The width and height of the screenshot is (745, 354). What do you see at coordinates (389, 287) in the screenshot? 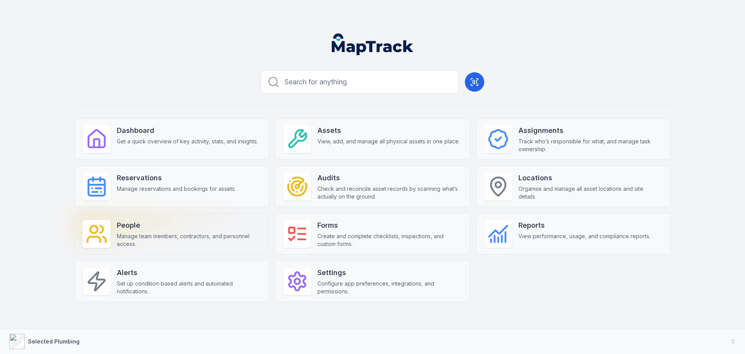
I see `span: Configure app preferences, integrations, and permissions.` at bounding box center [389, 287].